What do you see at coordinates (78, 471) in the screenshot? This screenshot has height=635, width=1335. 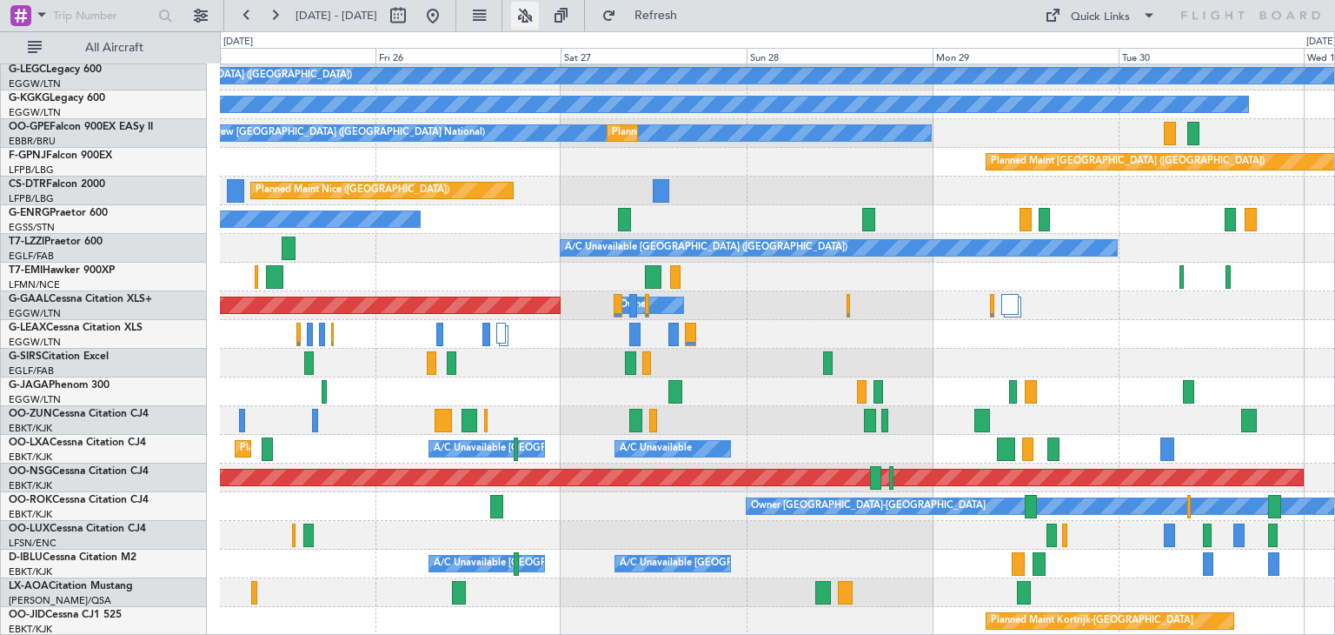 I see `a: OO-NSGCessna Citation CJ4` at bounding box center [78, 471].